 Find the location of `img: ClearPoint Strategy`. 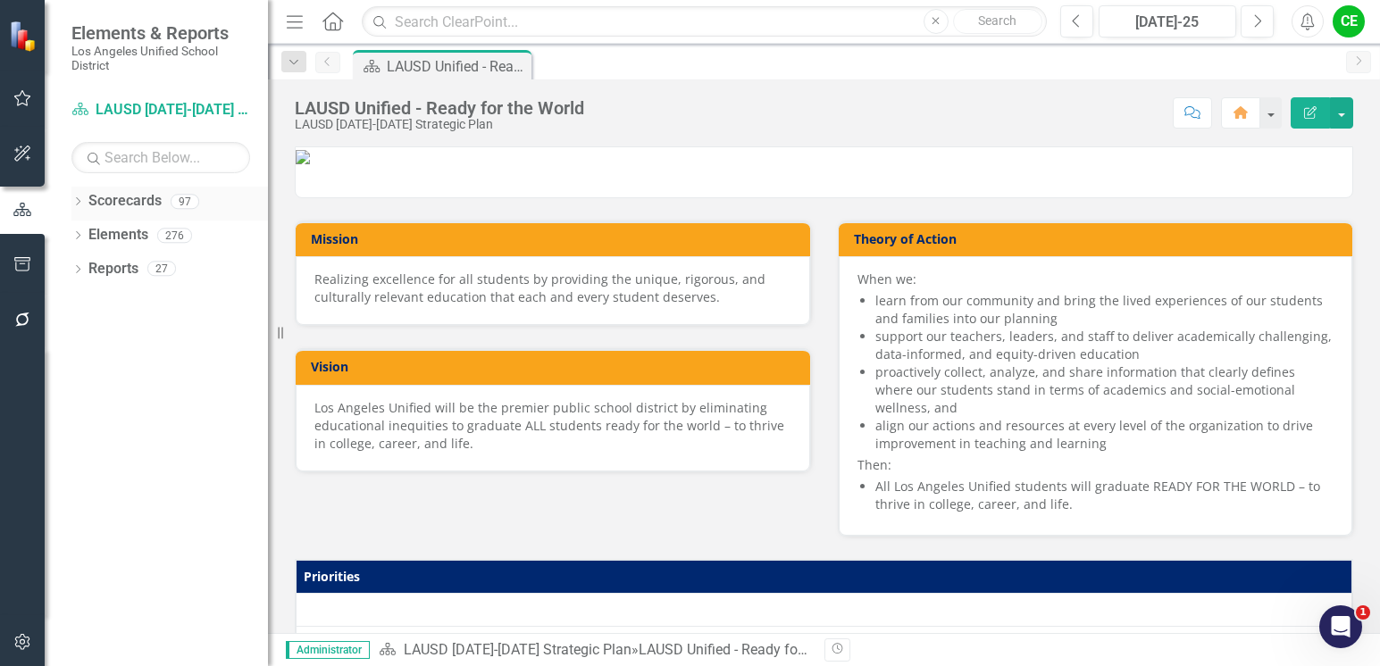

img: ClearPoint Strategy is located at coordinates (24, 36).